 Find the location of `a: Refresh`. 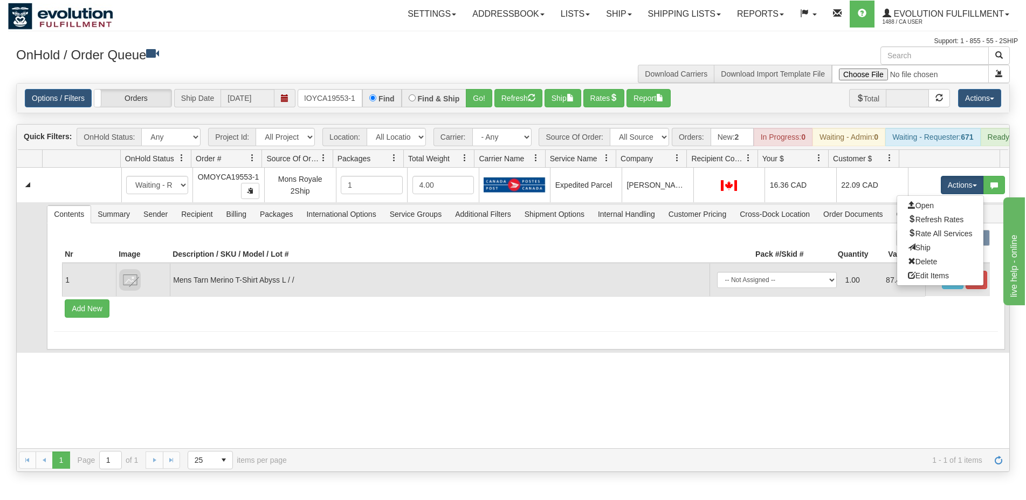

a: Refresh is located at coordinates (999, 460).